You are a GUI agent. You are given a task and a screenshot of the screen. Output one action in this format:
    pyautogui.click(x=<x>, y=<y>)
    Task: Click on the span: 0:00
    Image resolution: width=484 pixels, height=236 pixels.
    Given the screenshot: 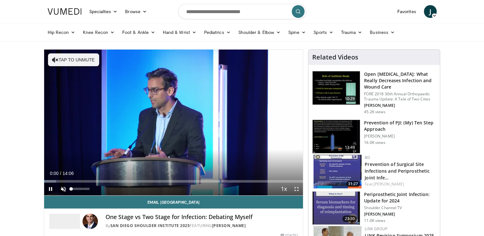 What is the action you would take?
    pyautogui.click(x=54, y=173)
    